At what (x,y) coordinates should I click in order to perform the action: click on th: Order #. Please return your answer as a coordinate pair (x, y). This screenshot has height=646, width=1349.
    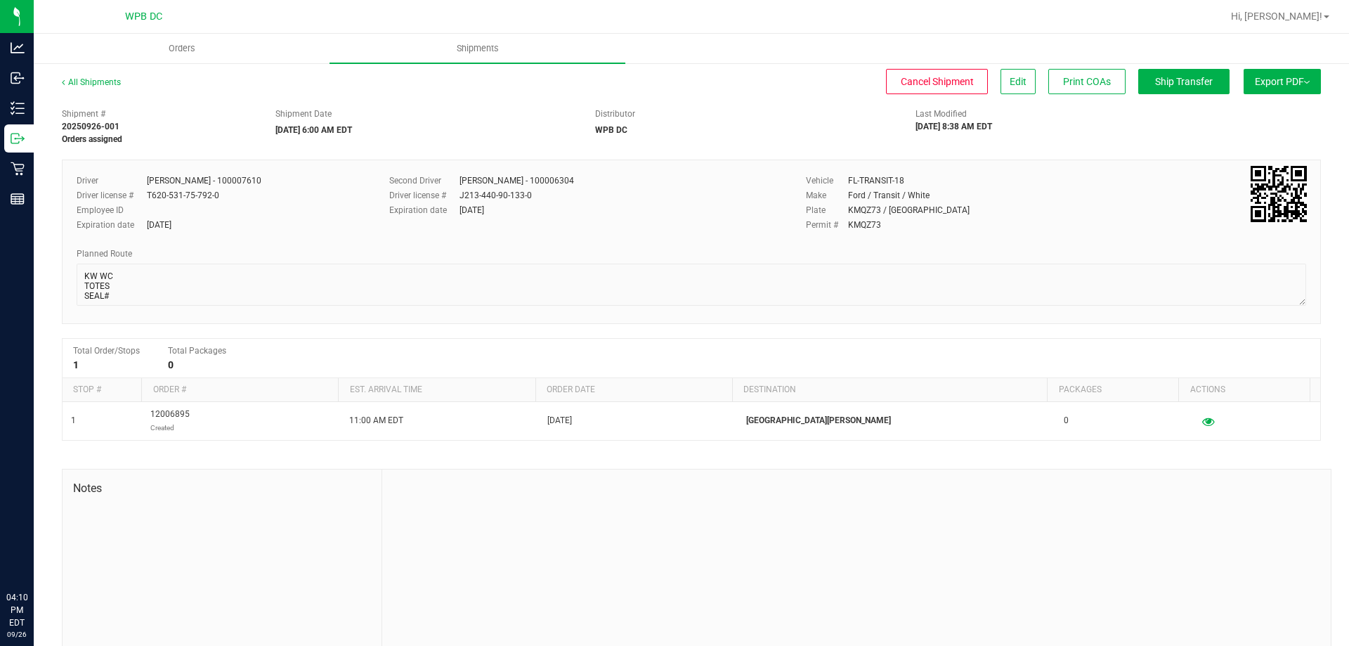
    Looking at the image, I should click on (240, 390).